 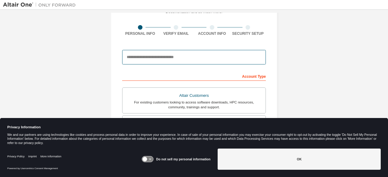 I want to click on div: Verify Email, so click(x=176, y=34).